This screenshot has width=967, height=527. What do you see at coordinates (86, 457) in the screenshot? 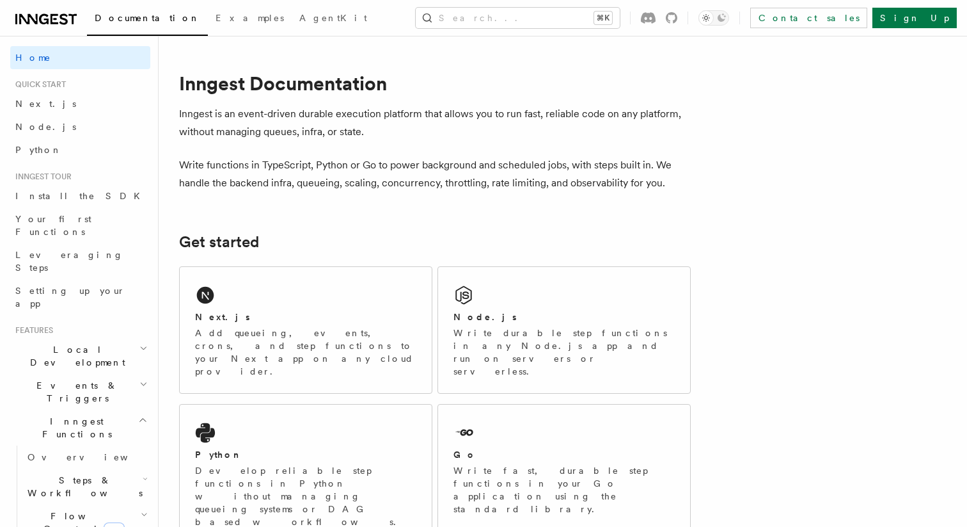
I see `a: Overview` at bounding box center [86, 457].